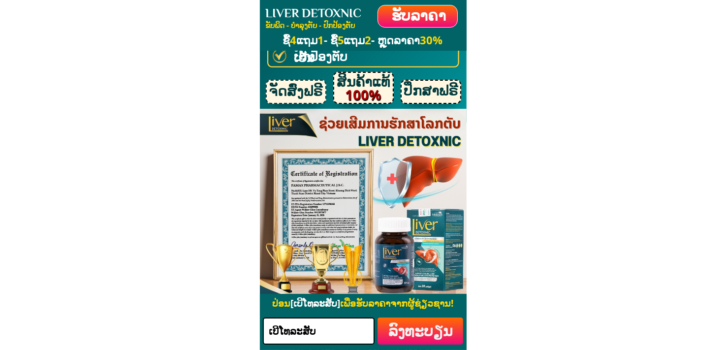 The height and width of the screenshot is (350, 726). Describe the element at coordinates (362, 40) in the screenshot. I see `h3: ຊື້ ແຖມ - ຊື້ ແຖມ - ຫຼຸດລາຄາ` at that location.